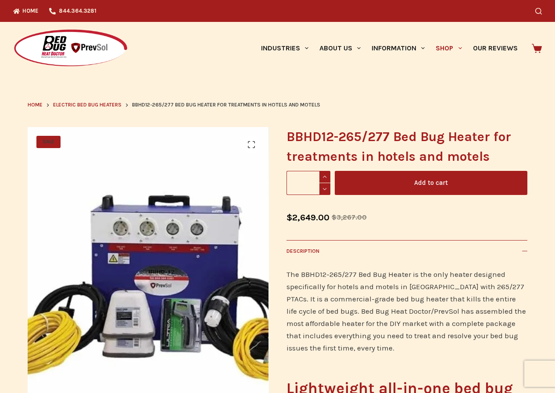 The height and width of the screenshot is (393, 555). I want to click on span: SALE, so click(48, 142).